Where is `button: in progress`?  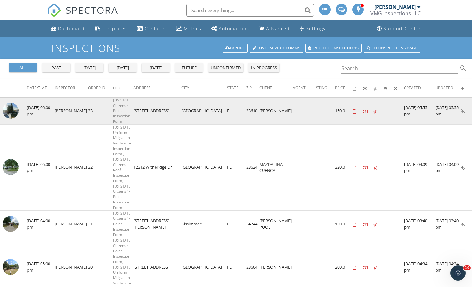
button: in progress is located at coordinates (264, 68).